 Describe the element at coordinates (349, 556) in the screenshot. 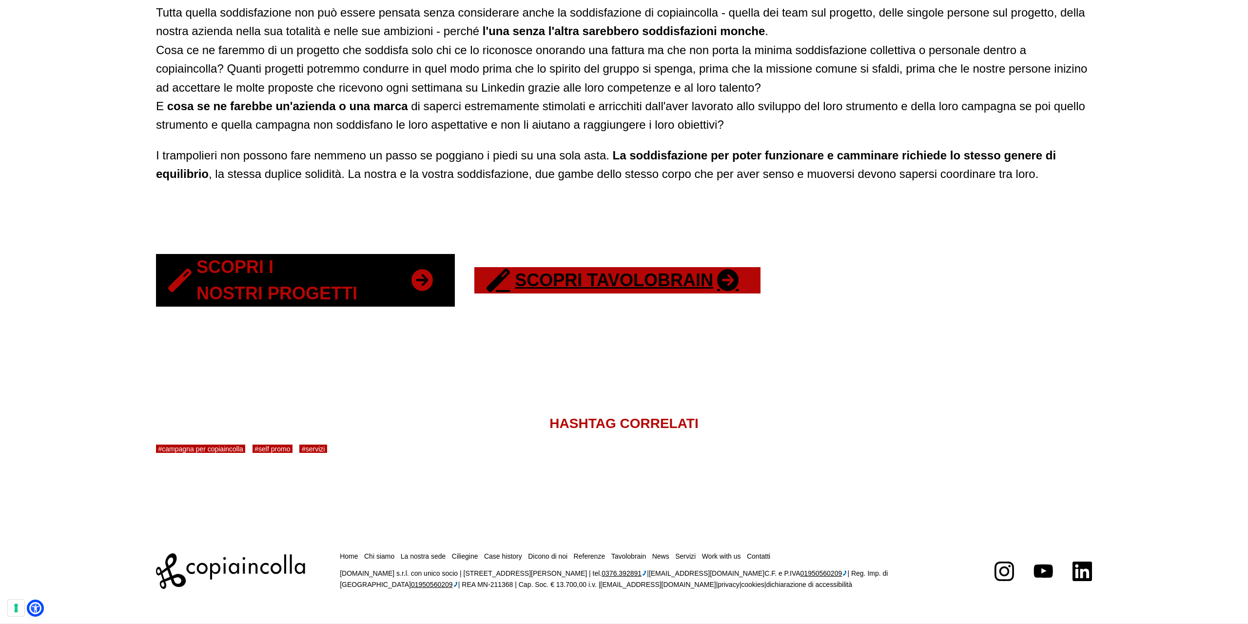

I see `a: Home` at that location.